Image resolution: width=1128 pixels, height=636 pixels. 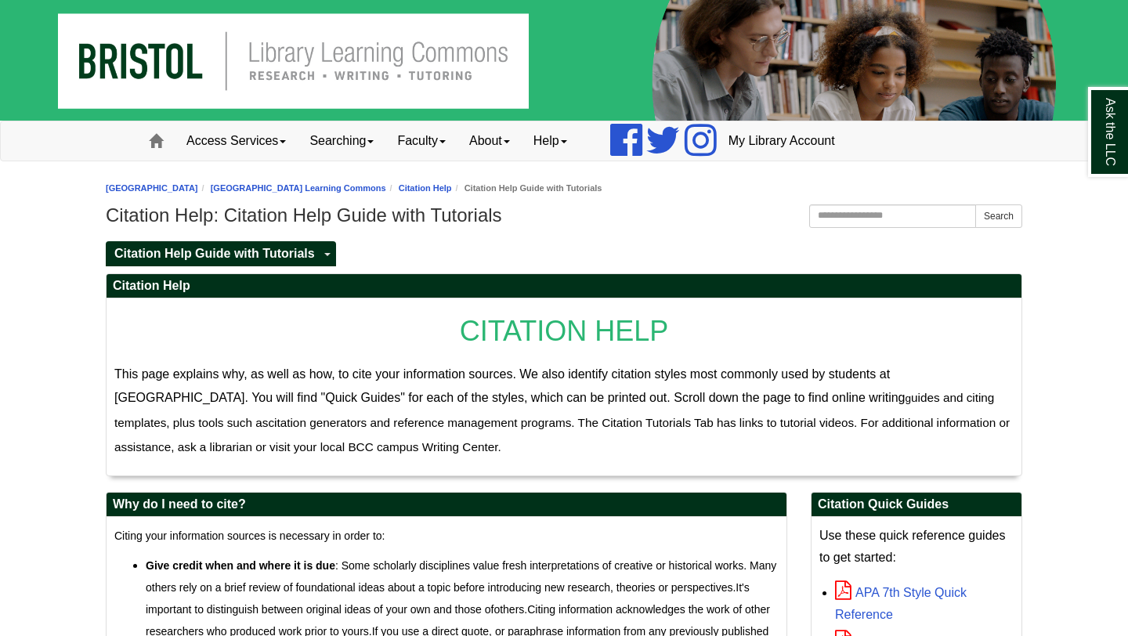 What do you see at coordinates (447, 599) in the screenshot?
I see `span: It's important to distinguish between original ideas of your own and those of` at bounding box center [447, 599].